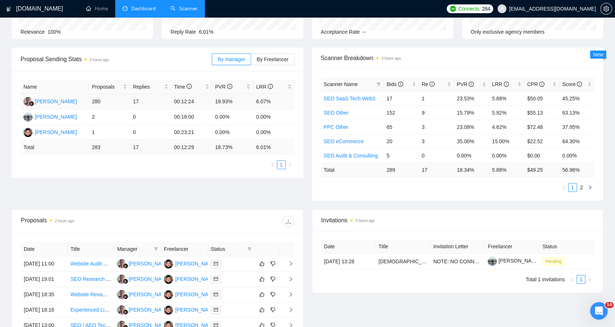 This screenshot has height=327, width=615. Describe the element at coordinates (403, 261) in the screenshot. I see `td: Native Speakers of Polish – Talent Bench for Future Managed Services Recording Projects` at that location.